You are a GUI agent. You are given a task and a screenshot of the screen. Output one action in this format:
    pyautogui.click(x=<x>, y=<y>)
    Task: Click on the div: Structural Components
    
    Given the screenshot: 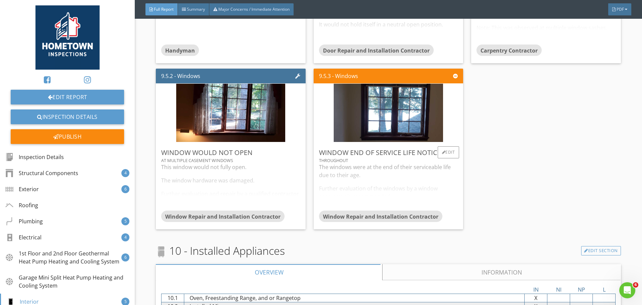 What is the action you would take?
    pyautogui.click(x=42, y=173)
    